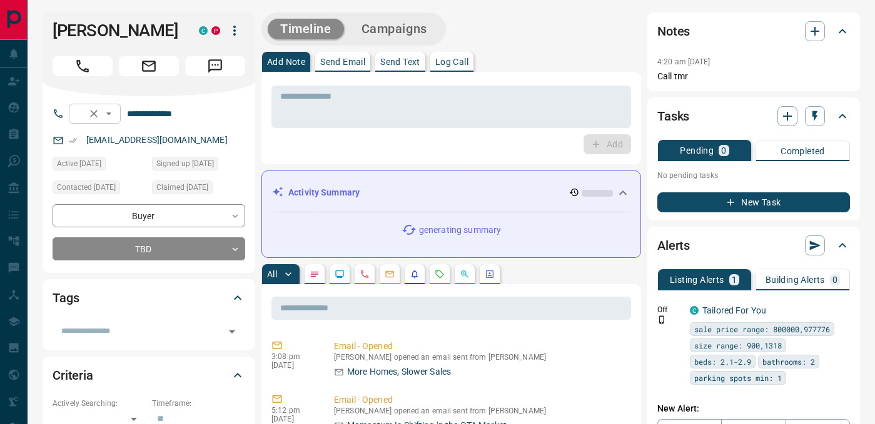  What do you see at coordinates (673, 31) in the screenshot?
I see `h2: Notes` at bounding box center [673, 31].